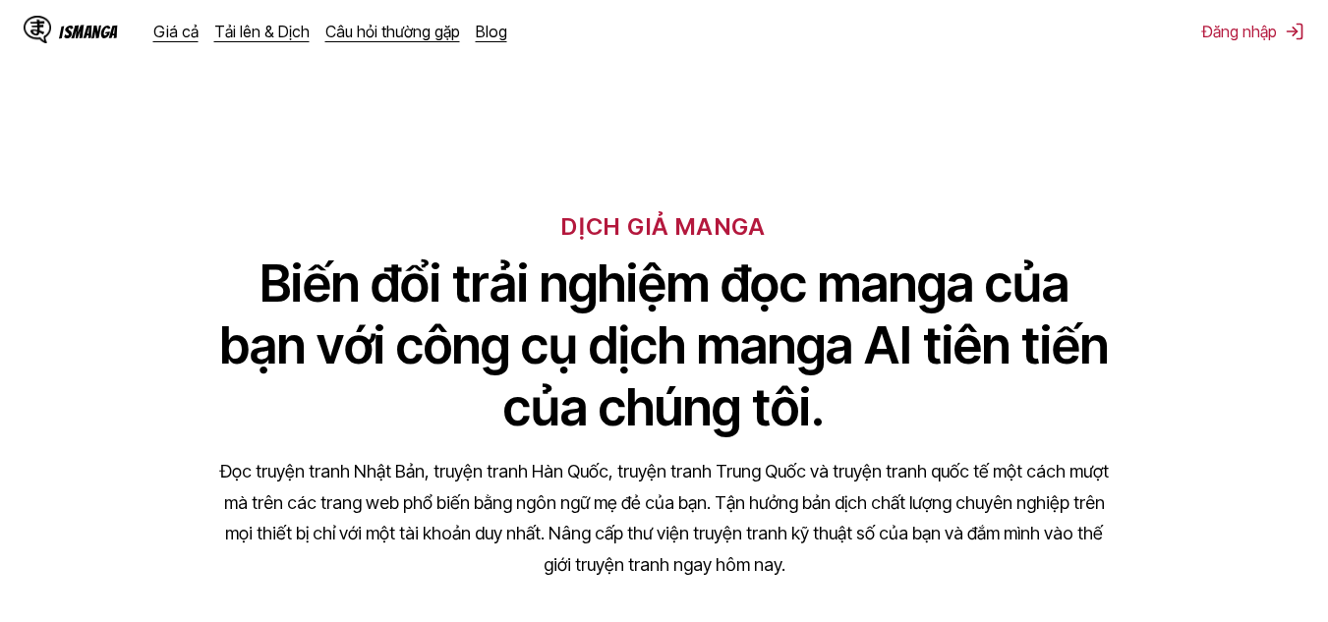  Describe the element at coordinates (88, 31) in the screenshot. I see `a: Logo IsMangaIsManga` at that location.